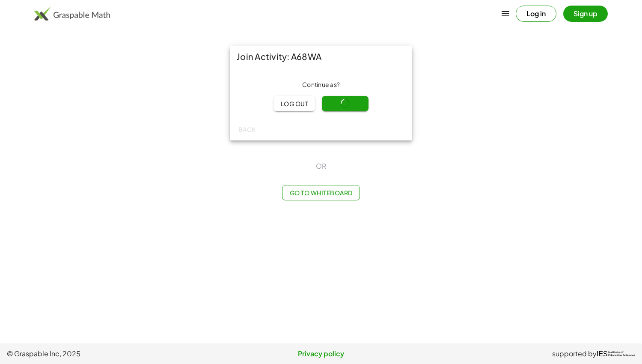 The image size is (642, 364). Describe the element at coordinates (574, 354) in the screenshot. I see `span: supported by` at that location.